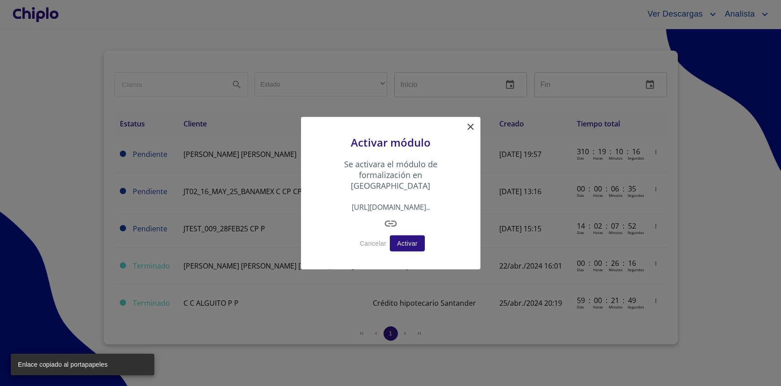 This screenshot has height=386, width=781. What do you see at coordinates (407, 243) in the screenshot?
I see `span: Activar` at bounding box center [407, 243].